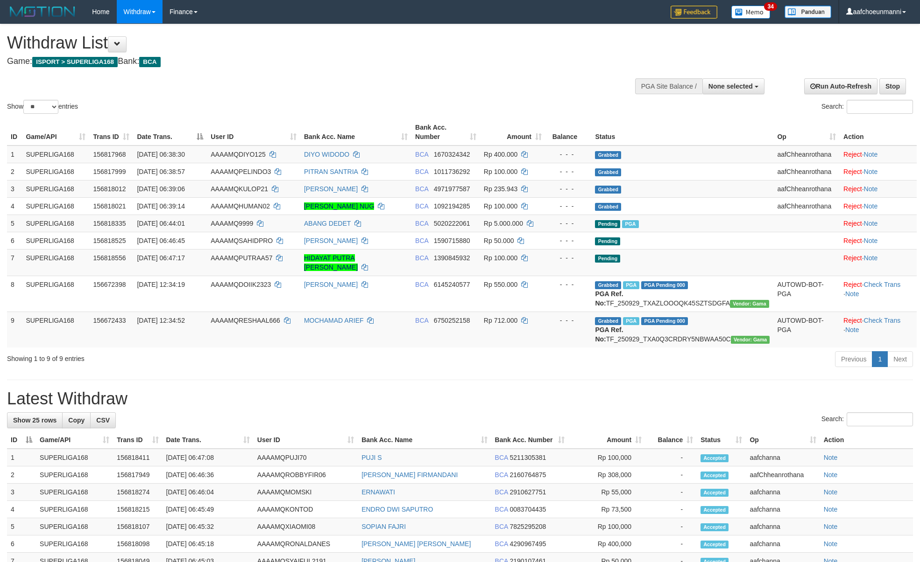 The height and width of the screenshot is (562, 920). I want to click on span: AAAAMQPELINDO3, so click(240, 172).